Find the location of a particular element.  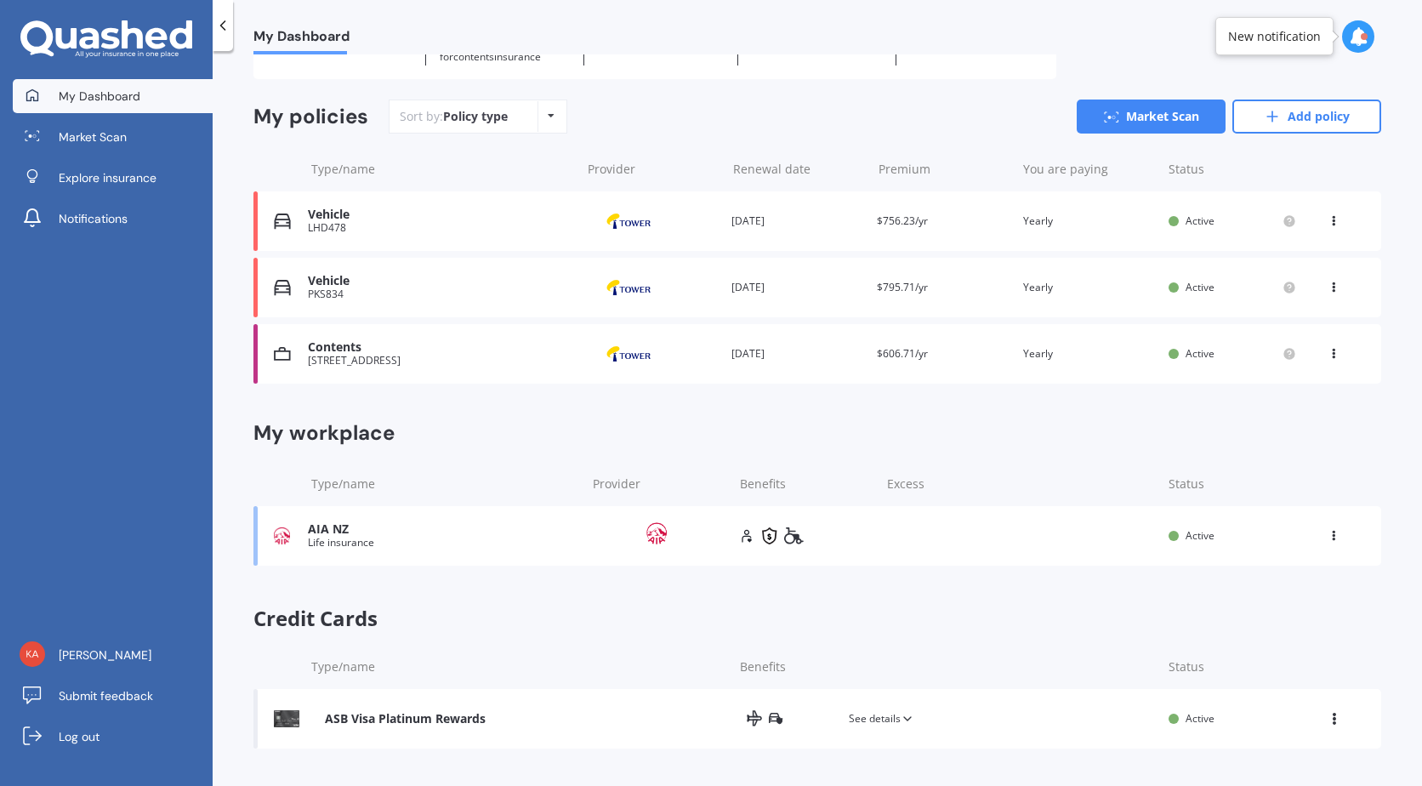

div: AIA NZ is located at coordinates (442, 529).